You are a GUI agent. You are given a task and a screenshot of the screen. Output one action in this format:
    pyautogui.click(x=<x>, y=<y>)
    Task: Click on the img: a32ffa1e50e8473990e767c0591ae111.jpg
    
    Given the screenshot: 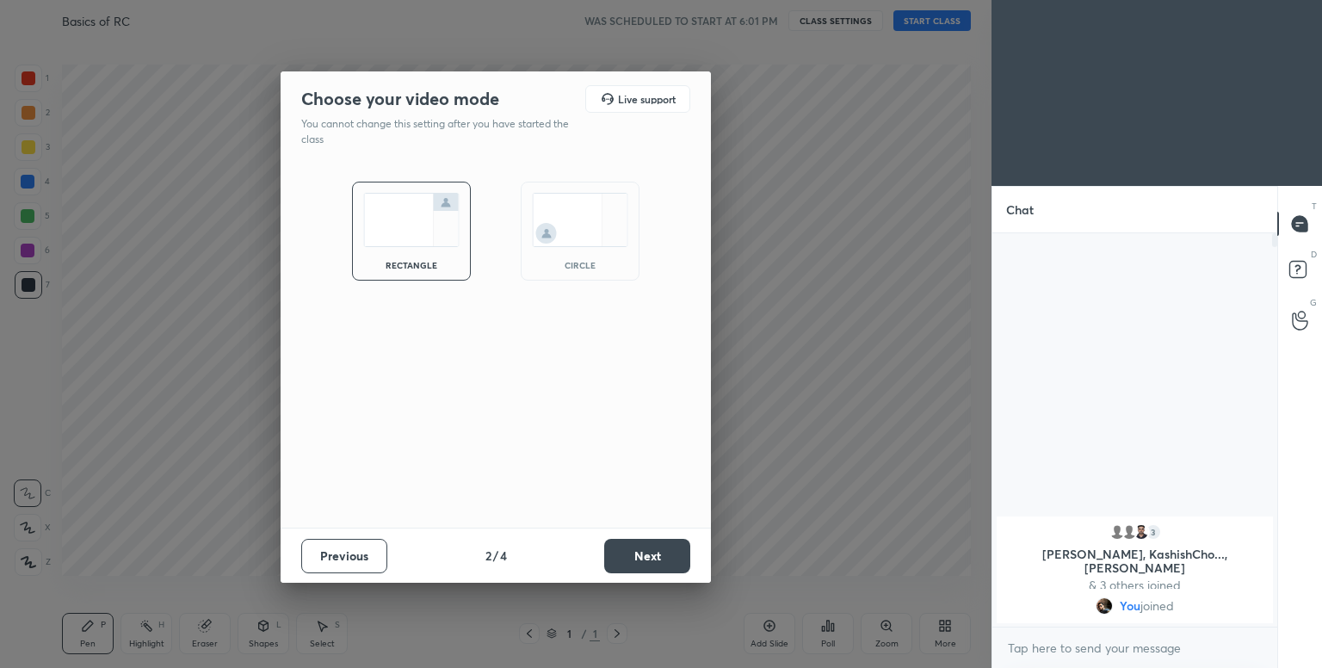 What is the action you would take?
    pyautogui.click(x=1104, y=606)
    